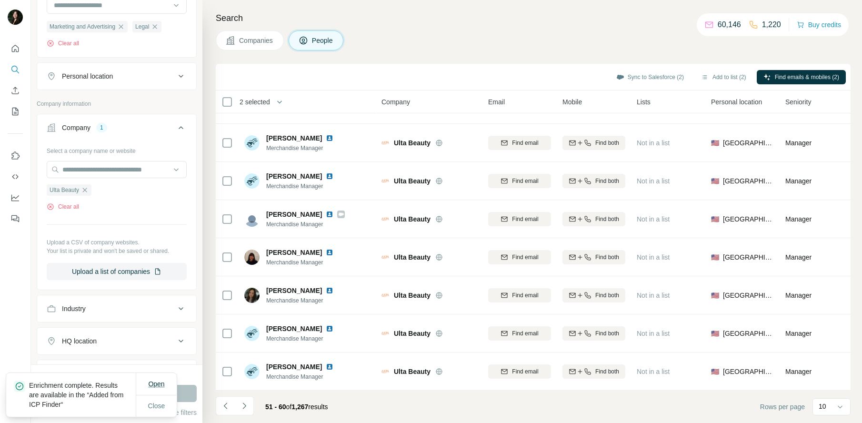 The width and height of the screenshot is (862, 423). Describe the element at coordinates (798, 102) in the screenshot. I see `span: Seniority` at that location.